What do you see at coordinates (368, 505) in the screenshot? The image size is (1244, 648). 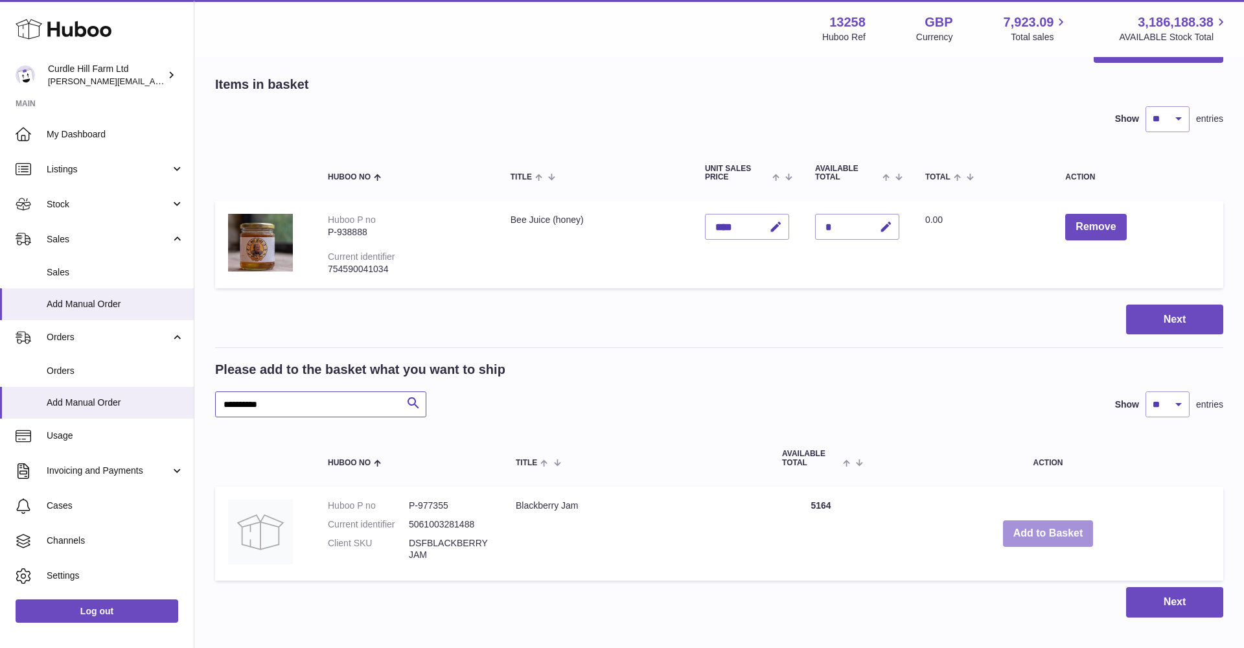 I see `dt: Huboo P no` at bounding box center [368, 505].